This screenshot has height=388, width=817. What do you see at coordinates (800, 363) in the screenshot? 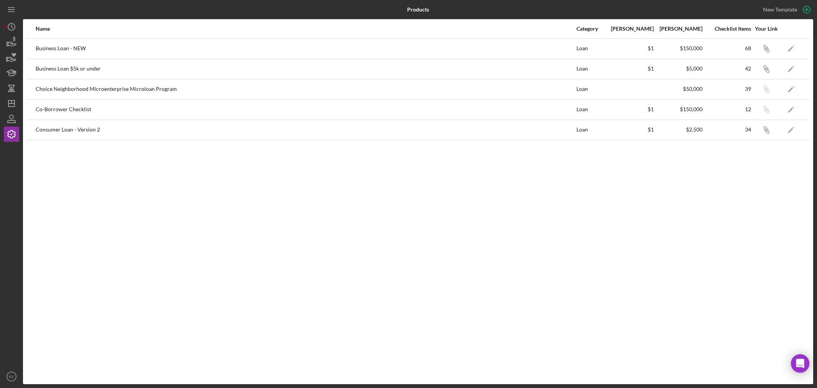
I see `div: Open Intercom Messenger` at bounding box center [800, 363].